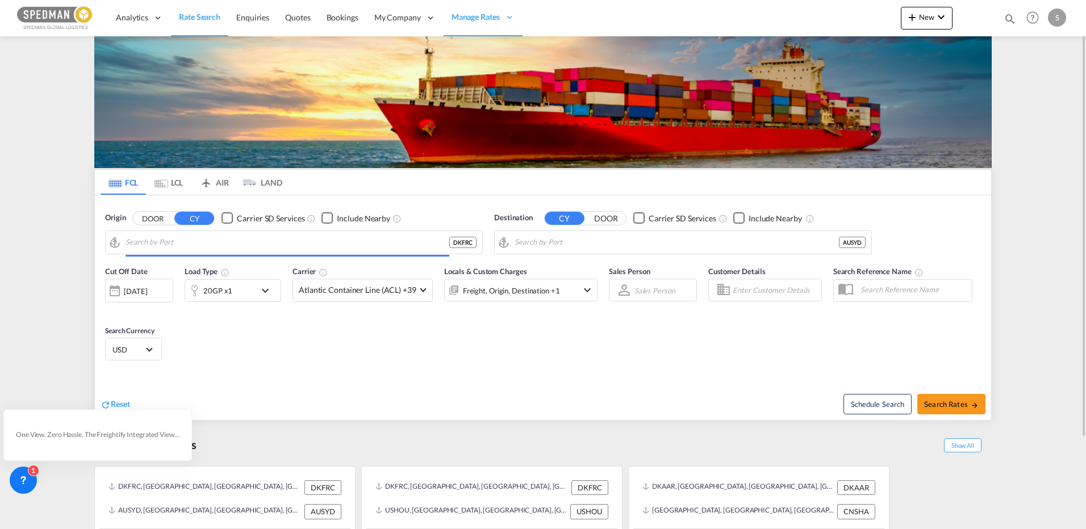 Image resolution: width=1086 pixels, height=529 pixels. I want to click on button: Search Ratesicon-arrow-right, so click(951, 404).